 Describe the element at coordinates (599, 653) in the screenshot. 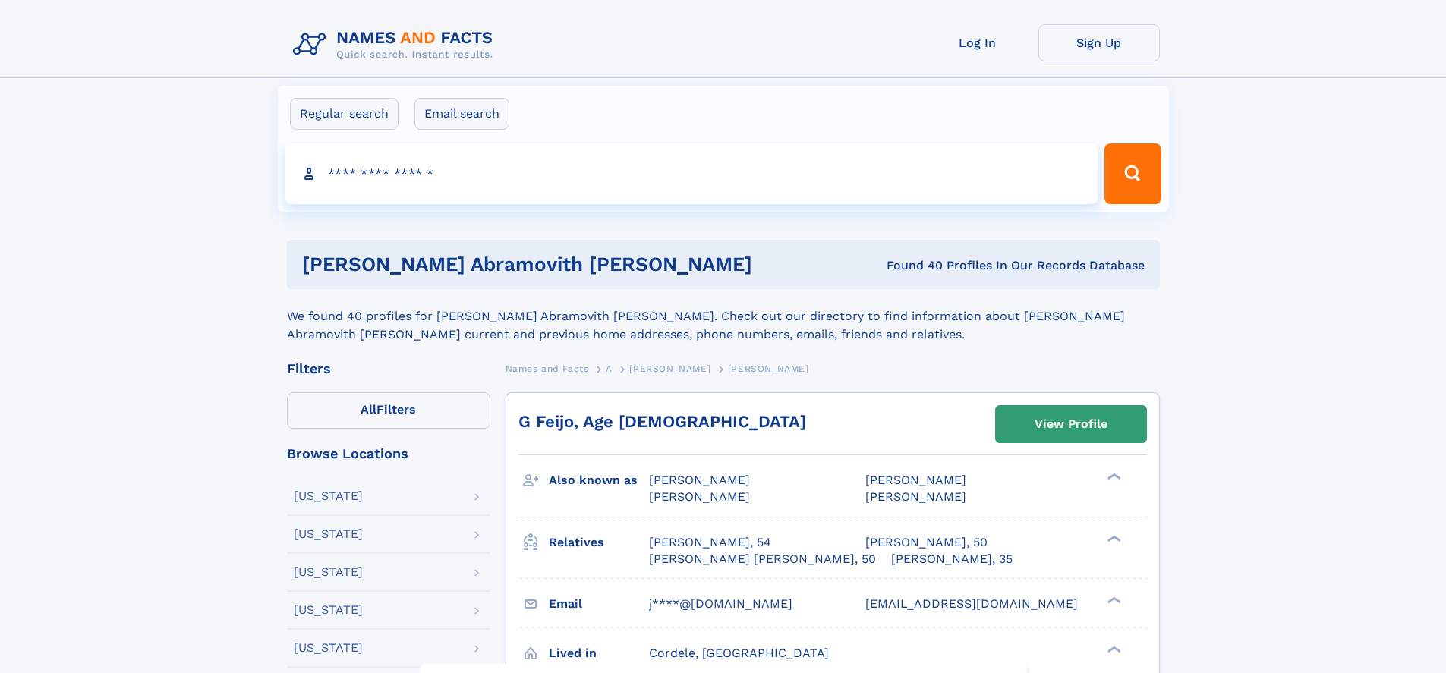

I see `h3: Lived in` at that location.